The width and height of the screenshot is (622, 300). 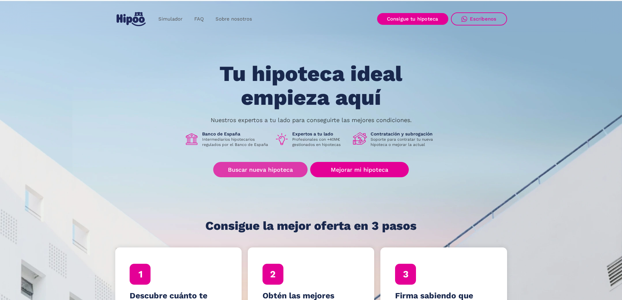 What do you see at coordinates (260, 170) in the screenshot?
I see `a: Buscar nueva hipoteca` at bounding box center [260, 170].